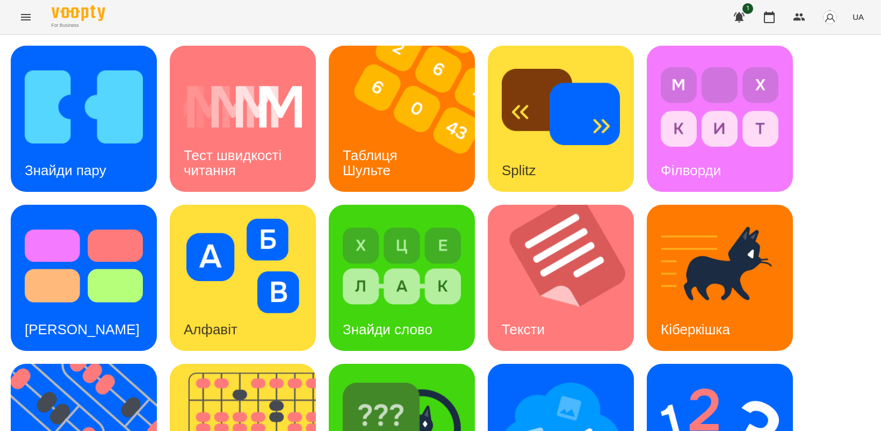  What do you see at coordinates (857, 17) in the screenshot?
I see `span: UA` at bounding box center [857, 17].